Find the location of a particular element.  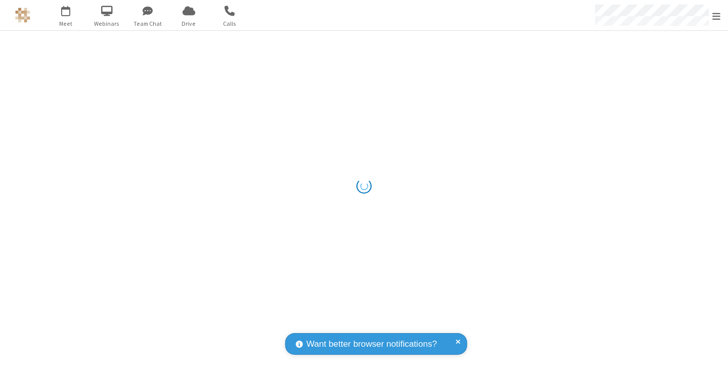

span: Team Chat is located at coordinates (148, 24).